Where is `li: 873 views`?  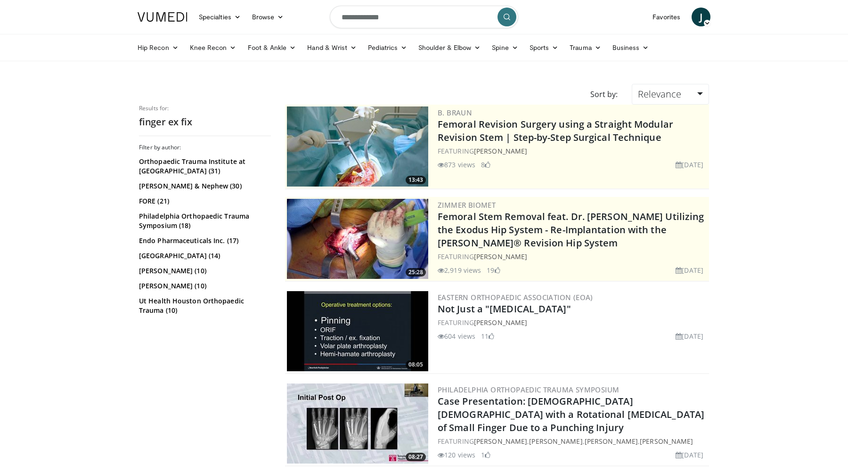
li: 873 views is located at coordinates (456, 164).